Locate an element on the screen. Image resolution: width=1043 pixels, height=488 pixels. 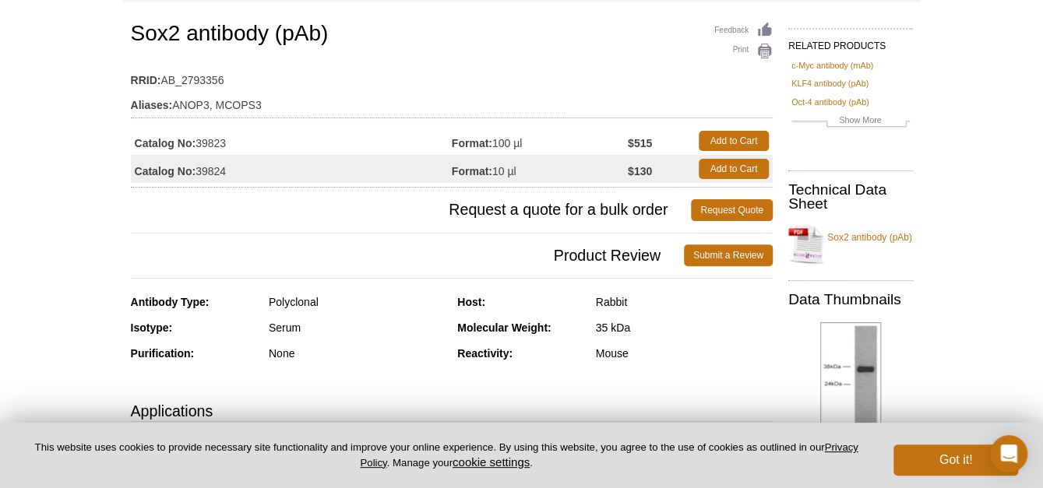
div: 35 kDa is located at coordinates (684, 328).